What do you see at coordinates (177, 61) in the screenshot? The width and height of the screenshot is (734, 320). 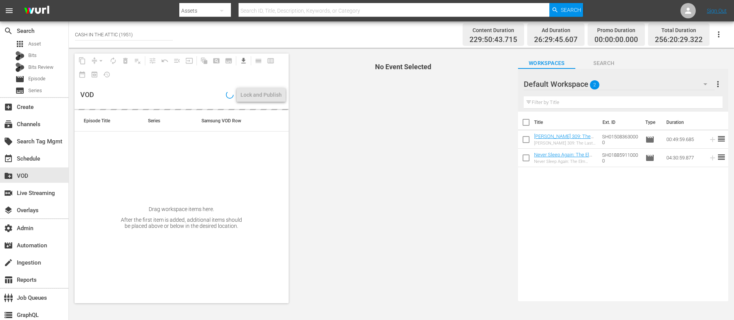 I see `span: Fill episodes with ad slates` at bounding box center [177, 61].